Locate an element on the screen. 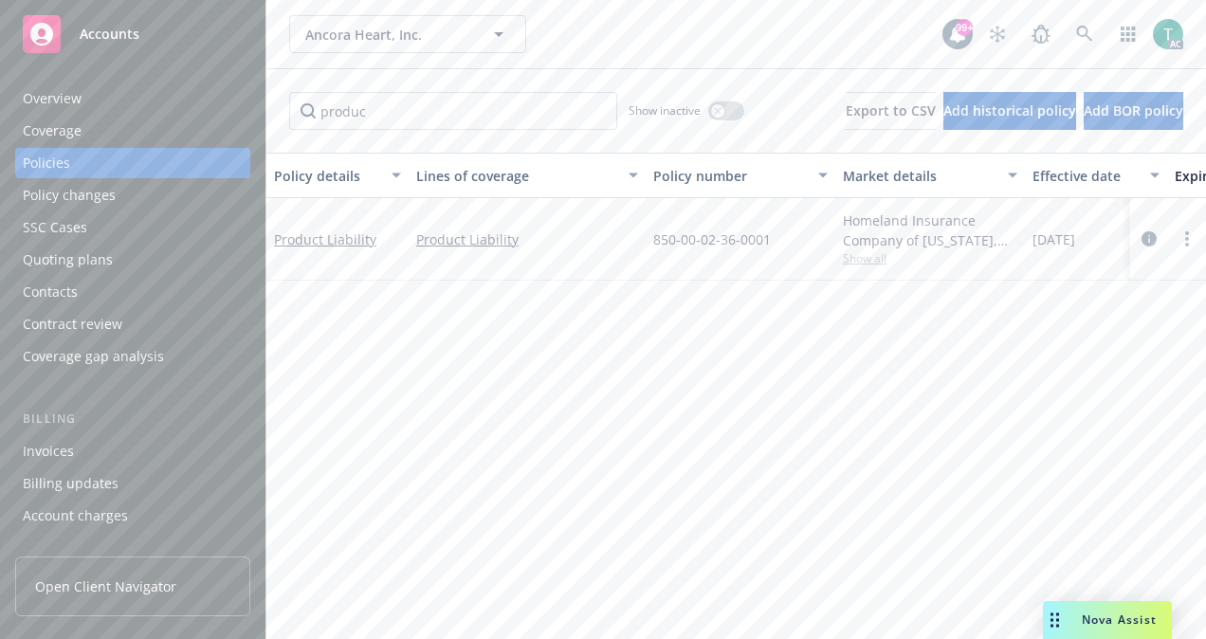  button: Export to CSV is located at coordinates (890, 111).